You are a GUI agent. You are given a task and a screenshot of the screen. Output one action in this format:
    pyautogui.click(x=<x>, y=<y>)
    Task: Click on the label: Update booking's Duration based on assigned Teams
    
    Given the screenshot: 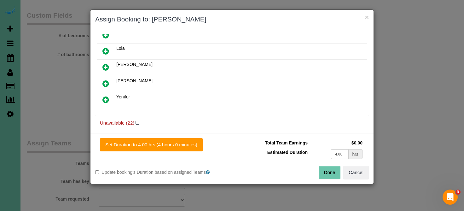 What is the action you would take?
    pyautogui.click(x=161, y=172)
    